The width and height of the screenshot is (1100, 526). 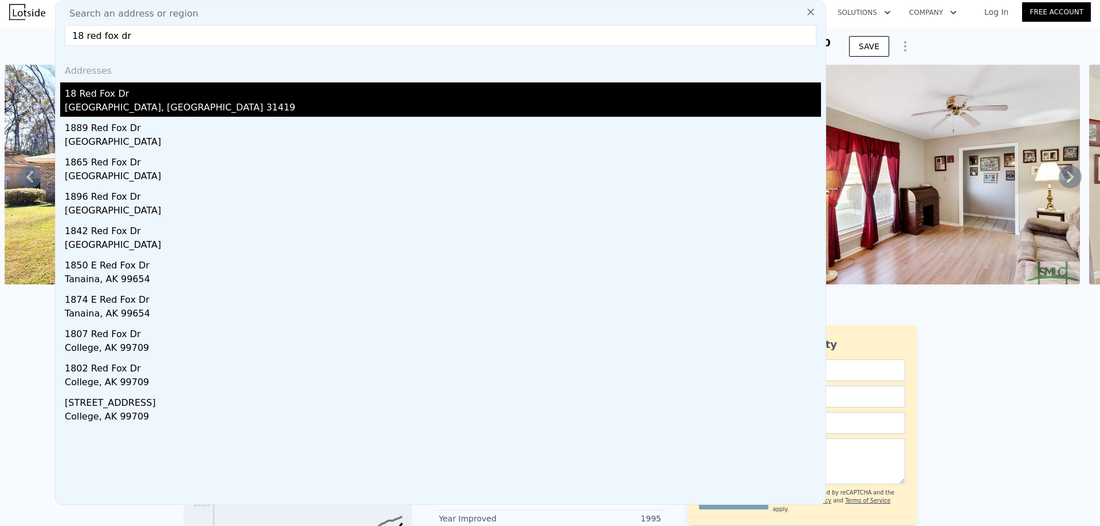 I want to click on div: 1850 E Red Fox Dr, so click(x=443, y=264).